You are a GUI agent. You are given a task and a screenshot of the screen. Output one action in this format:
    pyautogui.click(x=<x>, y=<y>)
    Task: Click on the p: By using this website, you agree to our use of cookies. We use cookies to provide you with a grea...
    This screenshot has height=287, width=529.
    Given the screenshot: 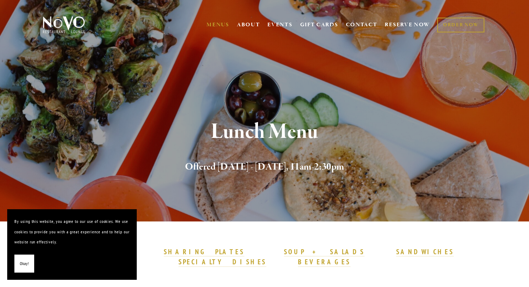 What is the action you would take?
    pyautogui.click(x=72, y=232)
    